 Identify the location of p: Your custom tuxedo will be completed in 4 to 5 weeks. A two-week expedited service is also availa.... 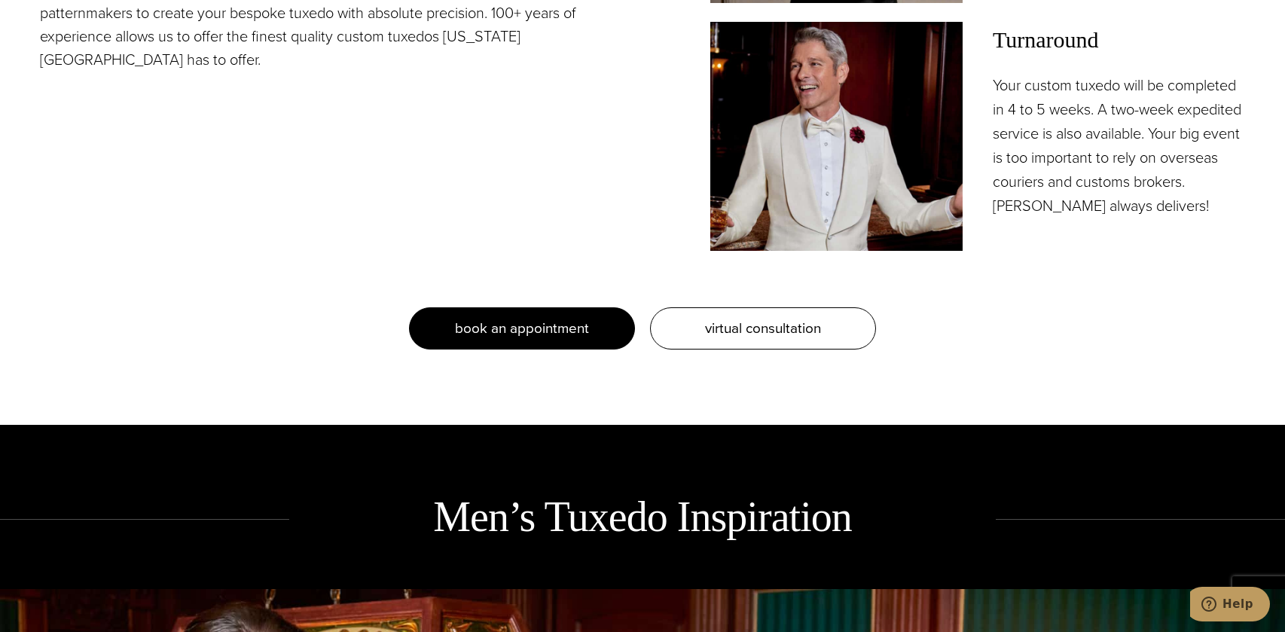
(1119, 145).